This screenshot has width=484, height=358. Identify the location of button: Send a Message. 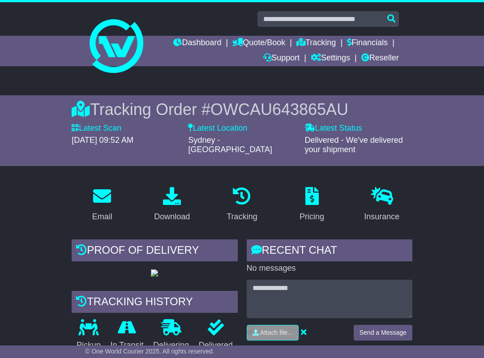
(383, 333).